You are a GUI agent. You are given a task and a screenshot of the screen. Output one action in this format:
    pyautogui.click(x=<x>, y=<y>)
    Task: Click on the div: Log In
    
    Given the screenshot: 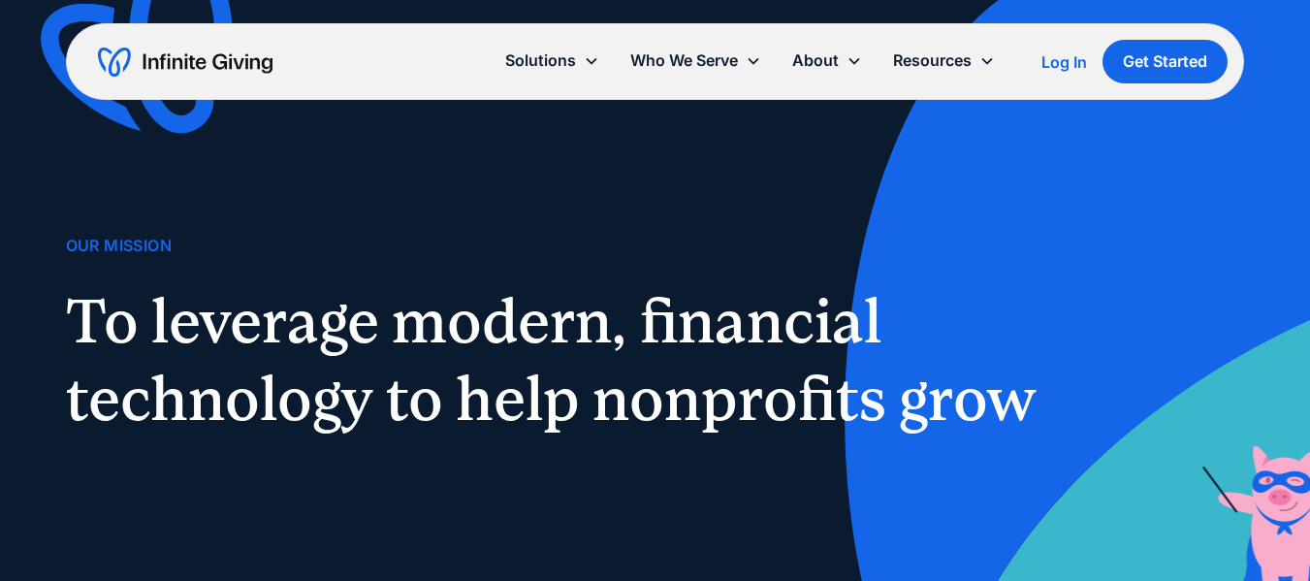 What is the action you would take?
    pyautogui.click(x=1064, y=62)
    